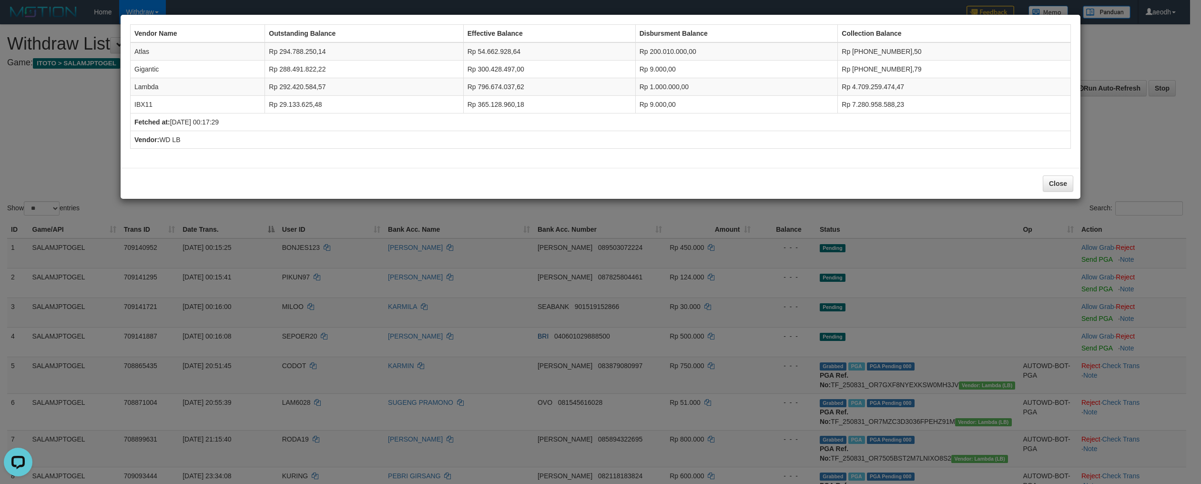 This screenshot has height=484, width=1201. What do you see at coordinates (549, 87) in the screenshot?
I see `td: Rp 796.674.037,62` at bounding box center [549, 87].